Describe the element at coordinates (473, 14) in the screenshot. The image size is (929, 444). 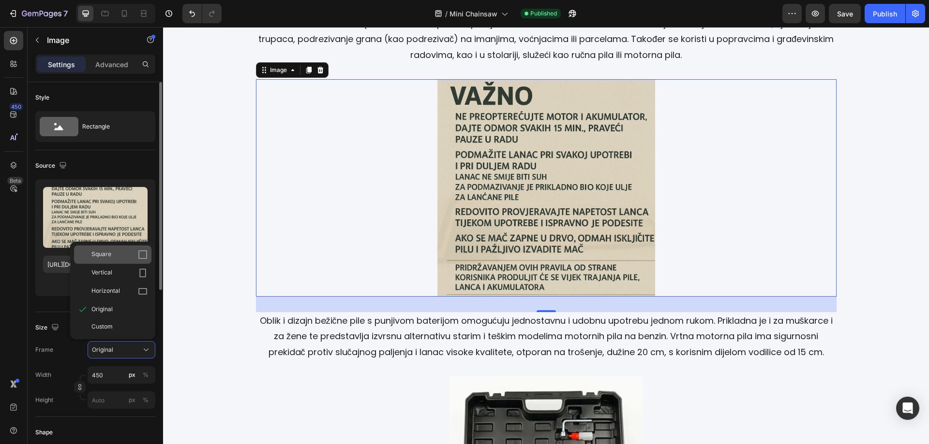
I see `span: Mini Chainsaw` at that location.